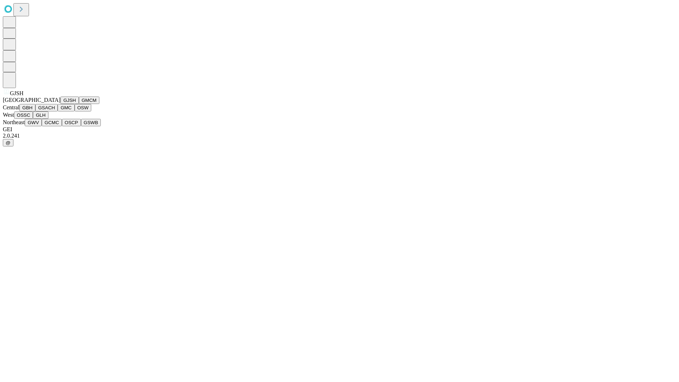  I want to click on button: GLH, so click(40, 115).